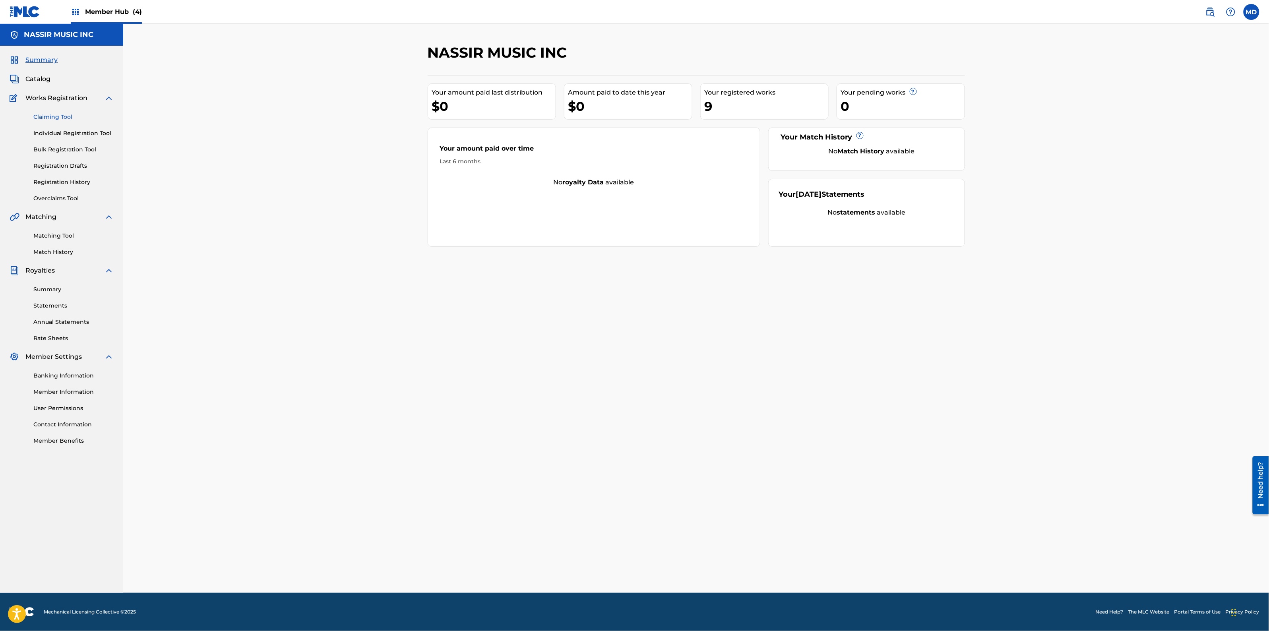 The width and height of the screenshot is (1269, 631). I want to click on span: (4), so click(137, 12).